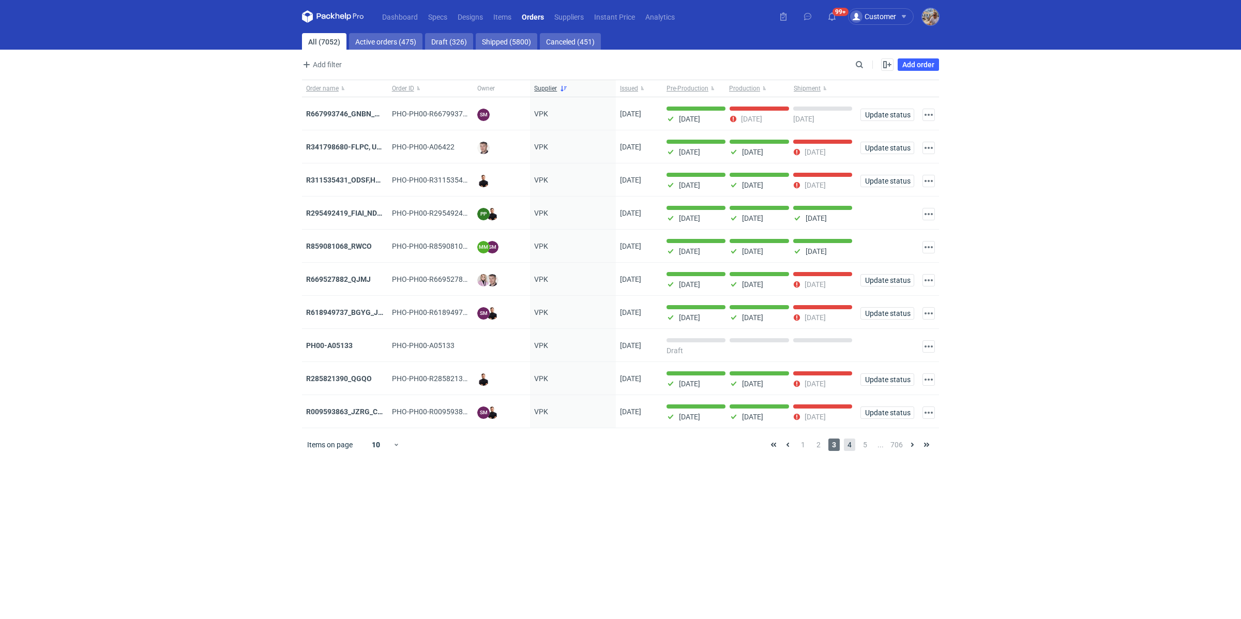 Image resolution: width=1241 pixels, height=619 pixels. What do you see at coordinates (897, 445) in the screenshot?
I see `span: 706` at bounding box center [897, 445].